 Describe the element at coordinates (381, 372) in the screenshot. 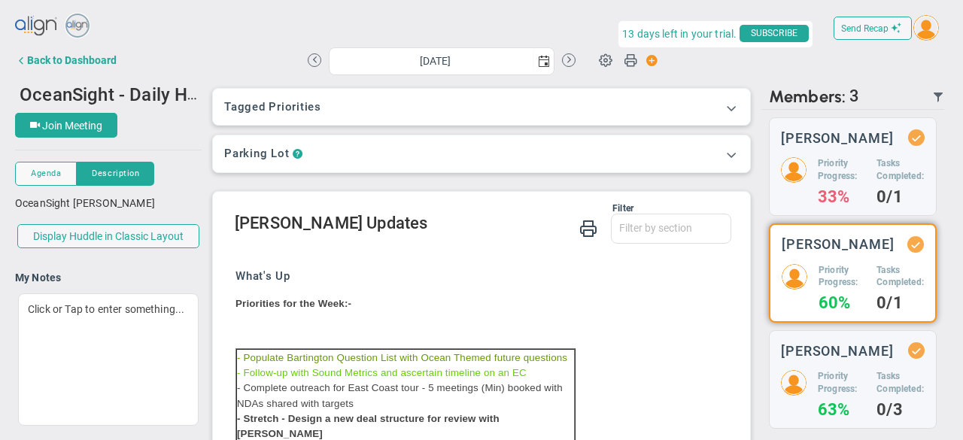

I see `span: - Follow-up with Sound Metrics and ascertain timeline on an EC` at that location.